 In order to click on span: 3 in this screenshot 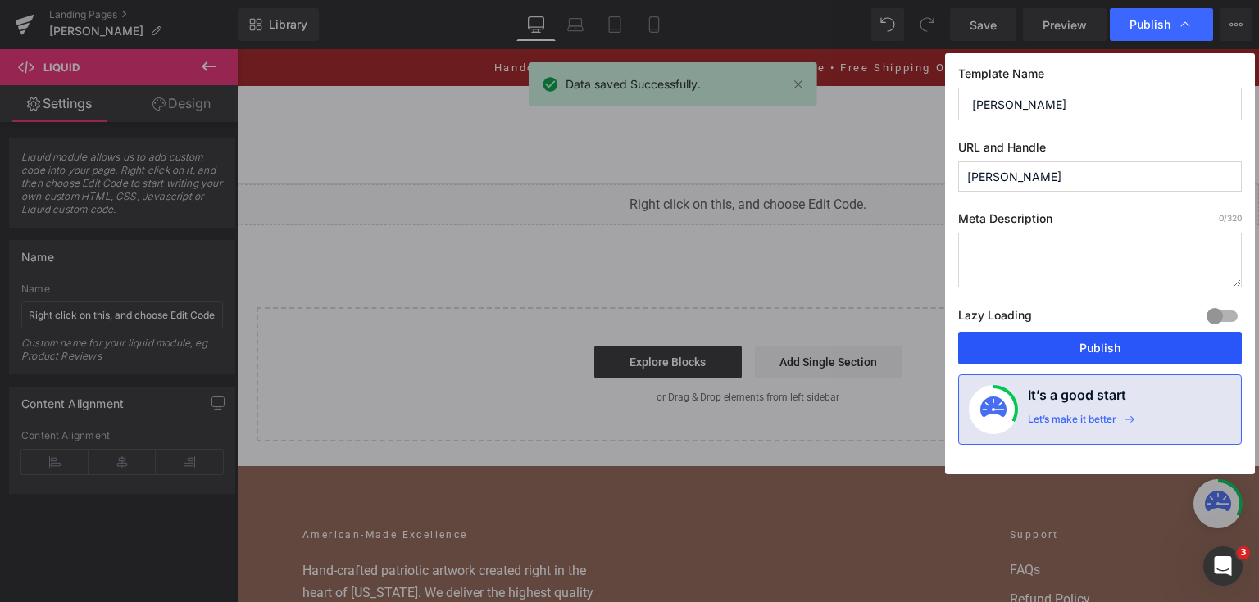, I will do `click(1243, 553)`.